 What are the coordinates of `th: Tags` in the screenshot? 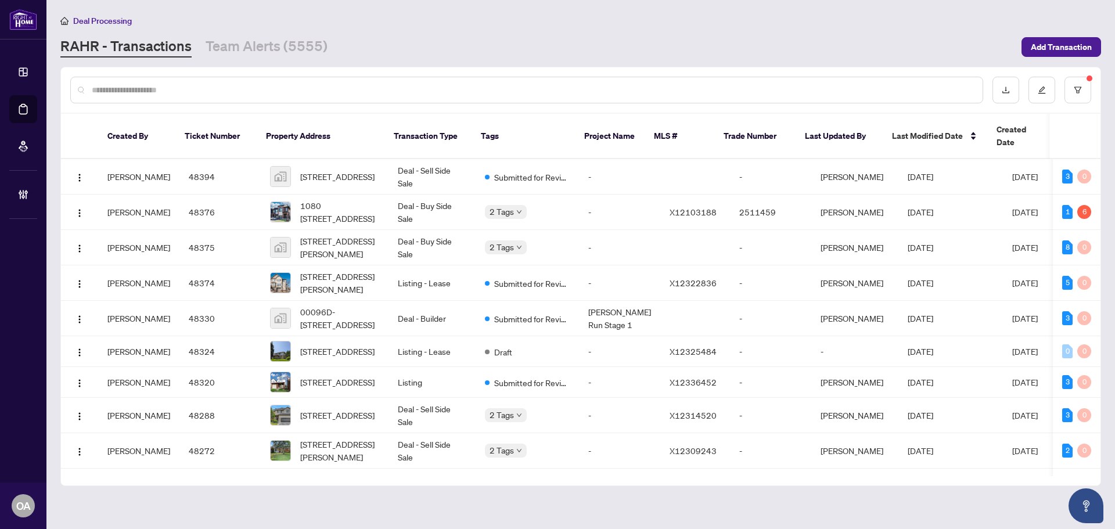 It's located at (523, 137).